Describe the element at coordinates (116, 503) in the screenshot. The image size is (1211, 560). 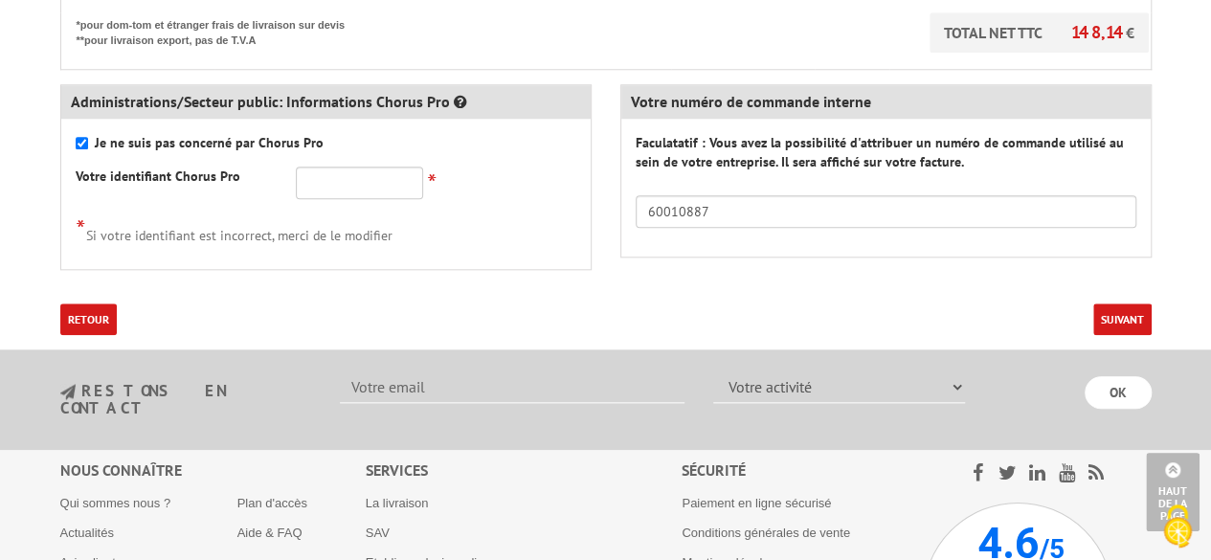
I see `a: Qui sommes nous ?` at that location.